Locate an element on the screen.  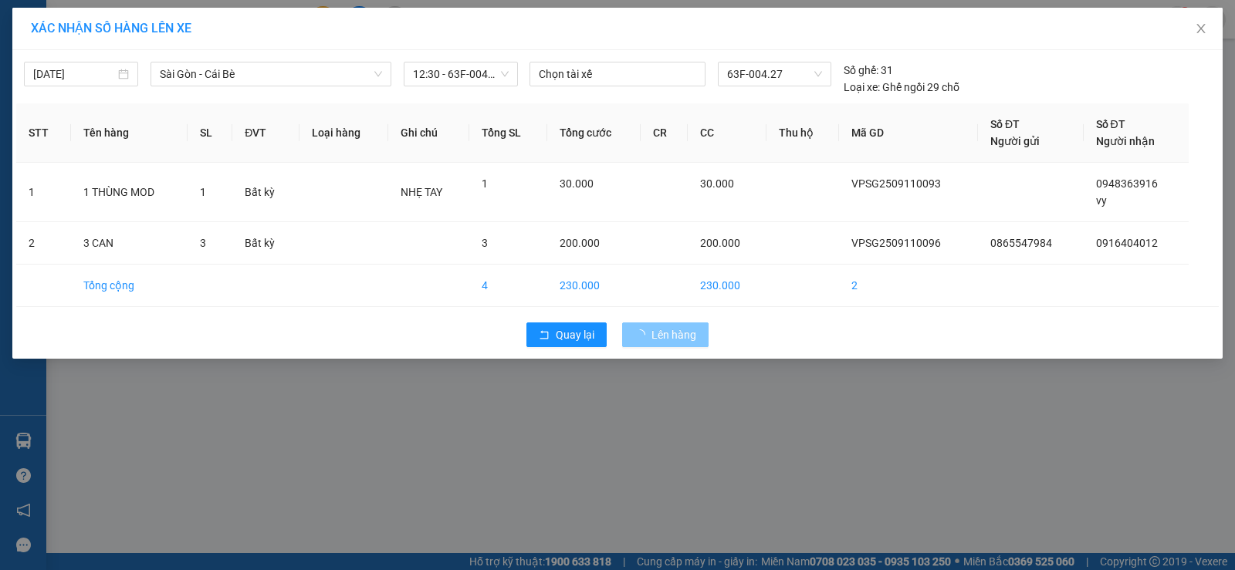
th: Thu hộ is located at coordinates (803, 133).